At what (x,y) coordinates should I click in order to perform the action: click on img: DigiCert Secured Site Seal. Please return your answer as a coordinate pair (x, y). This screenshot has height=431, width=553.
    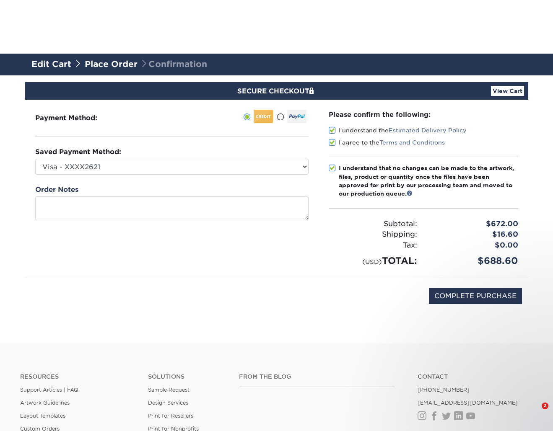
    Looking at the image, I should click on (52, 301).